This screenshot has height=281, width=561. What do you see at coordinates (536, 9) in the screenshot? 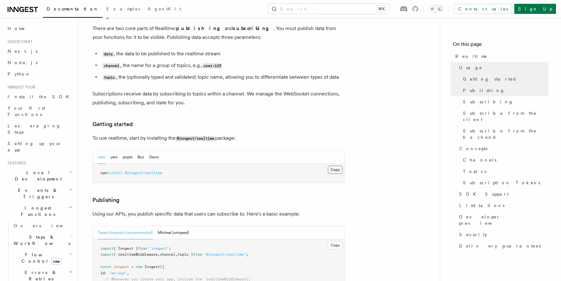
I see `a: Sign Up` at bounding box center [536, 9].